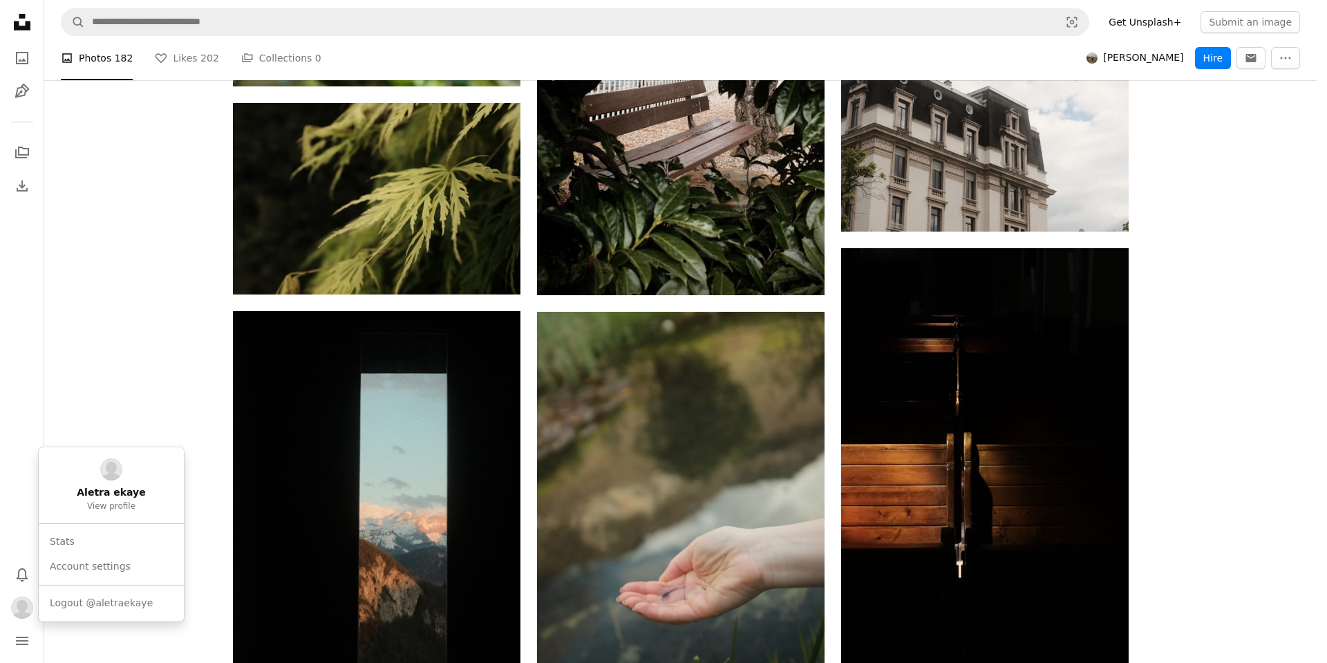 This screenshot has height=663, width=1327. Describe the element at coordinates (111, 534) in the screenshot. I see `div: Profile` at that location.